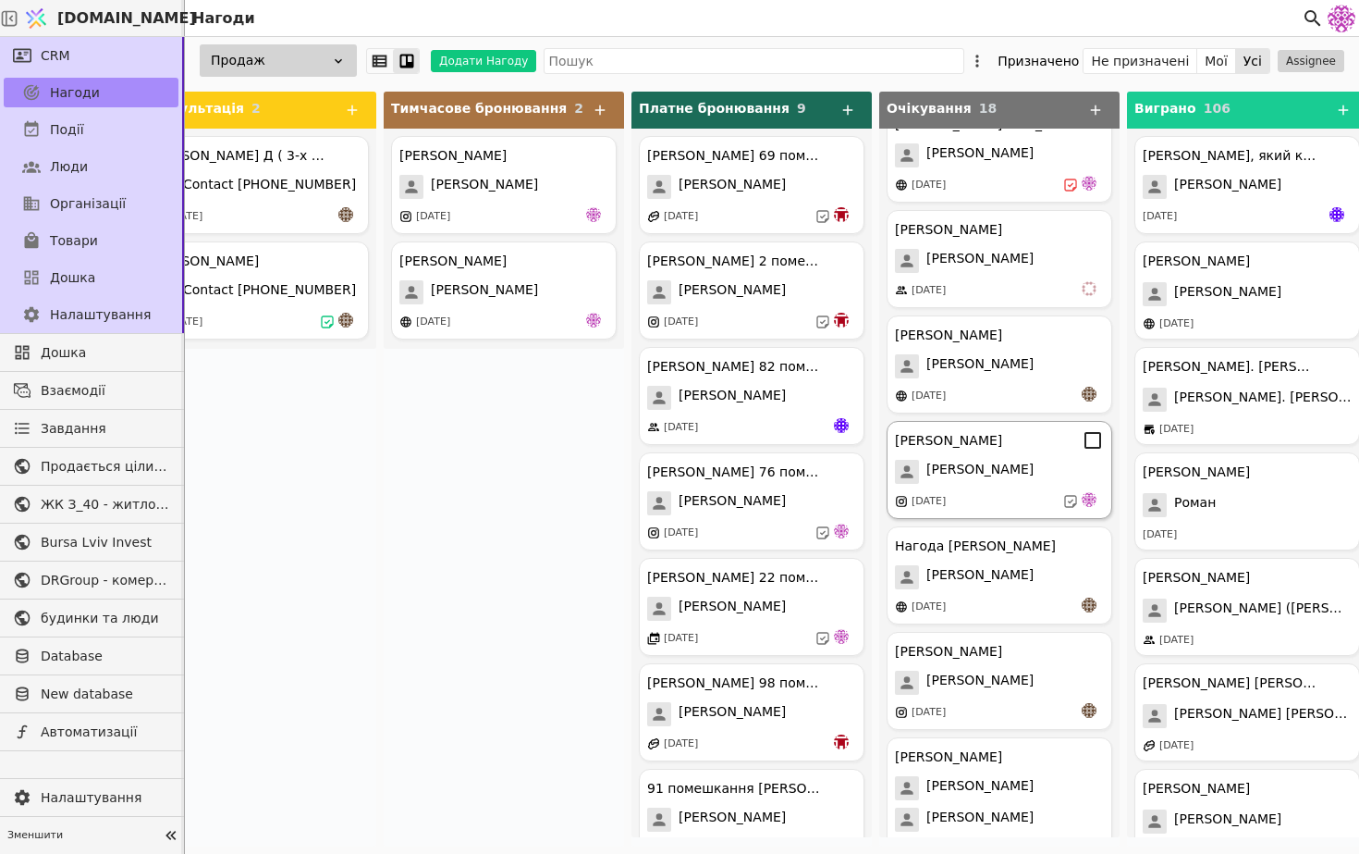 This screenshot has width=1359, height=854. What do you see at coordinates (104, 504) in the screenshot?
I see `span: ЖК З_40 - житлова та комерційна нерухомість класу Преміум` at bounding box center [104, 504].